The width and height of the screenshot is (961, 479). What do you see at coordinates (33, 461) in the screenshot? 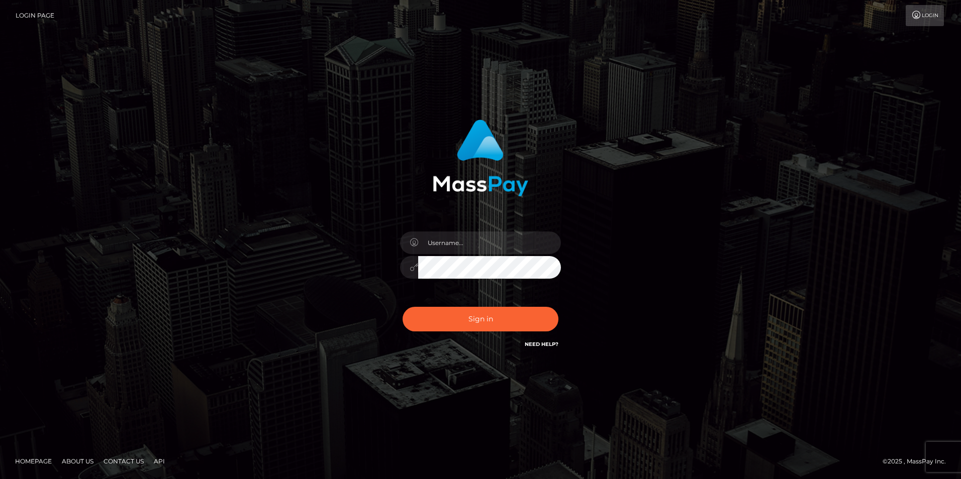
I see `a: Homepage` at bounding box center [33, 461].